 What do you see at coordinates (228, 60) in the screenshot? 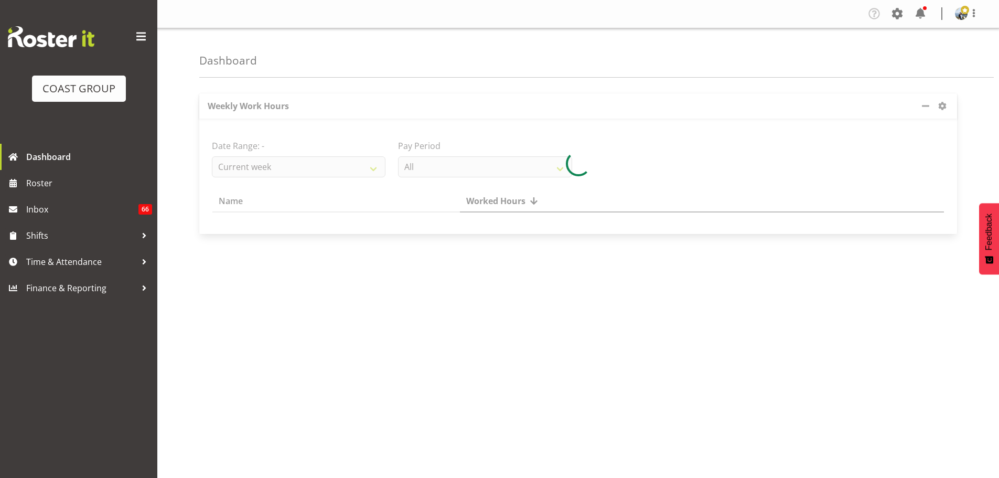
I see `h4: Dashboard` at bounding box center [228, 60].